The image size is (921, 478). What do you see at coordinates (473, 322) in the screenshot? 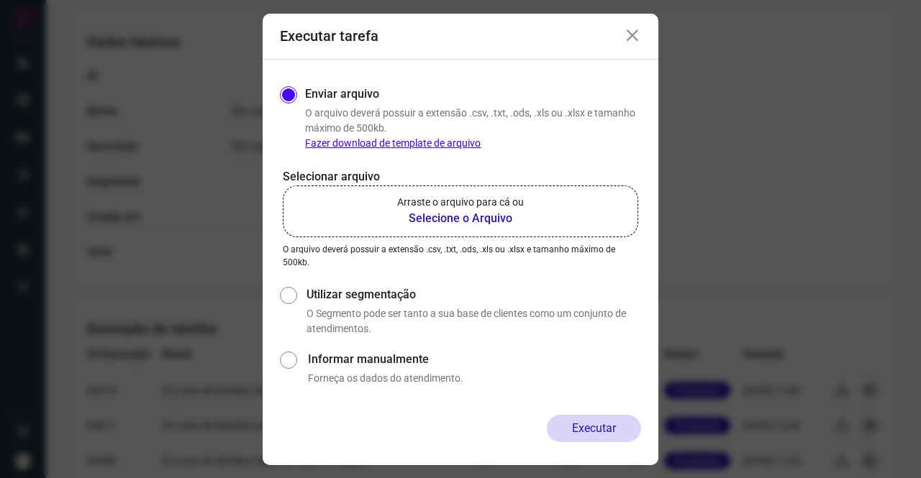
I see `p: O Segmento pode ser tanto a sua base de clientes como um conjunto de atendimentos.` at bounding box center [473, 322].